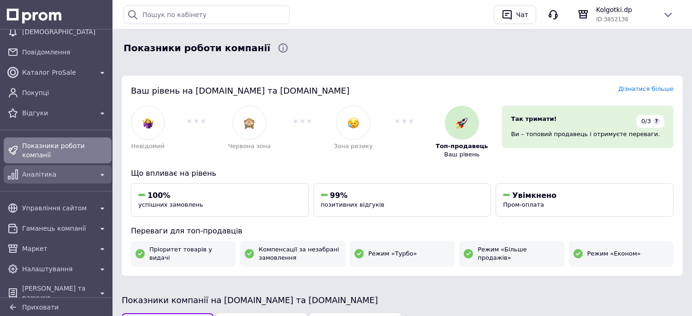 The height and width of the screenshot is (316, 692). Describe the element at coordinates (58, 72) in the screenshot. I see `span: Каталог ProSale` at that location.